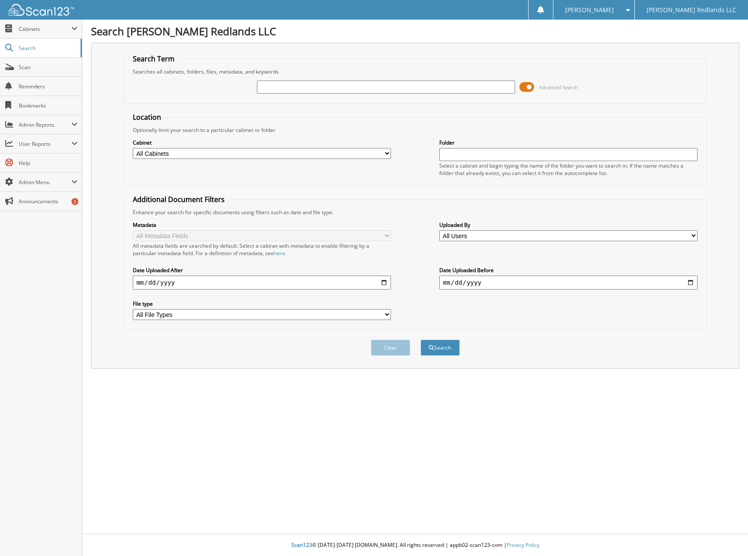 The width and height of the screenshot is (748, 556). I want to click on legend: Search Term, so click(154, 59).